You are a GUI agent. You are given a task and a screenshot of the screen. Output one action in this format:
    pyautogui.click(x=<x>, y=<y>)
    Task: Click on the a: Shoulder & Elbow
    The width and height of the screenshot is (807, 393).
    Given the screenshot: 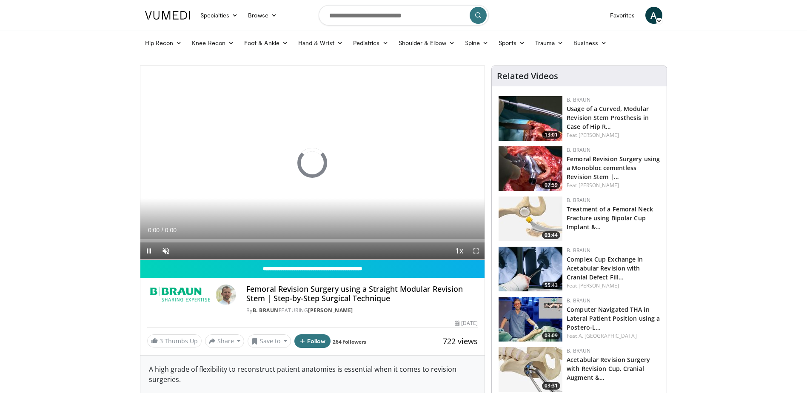 What is the action you would take?
    pyautogui.click(x=427, y=43)
    